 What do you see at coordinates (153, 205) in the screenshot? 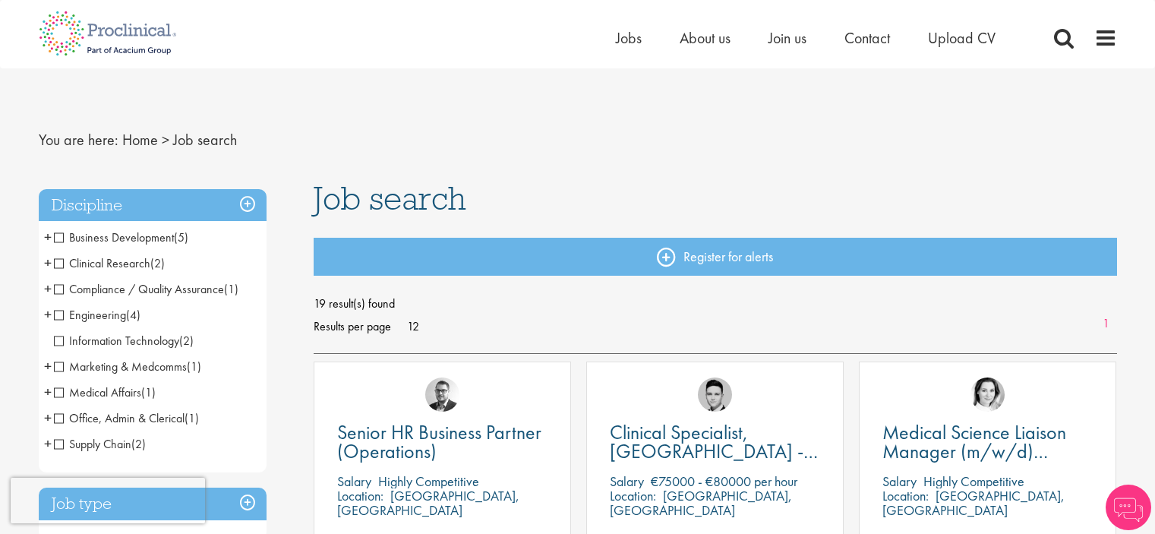
I see `h3: Discipline` at bounding box center [153, 205].